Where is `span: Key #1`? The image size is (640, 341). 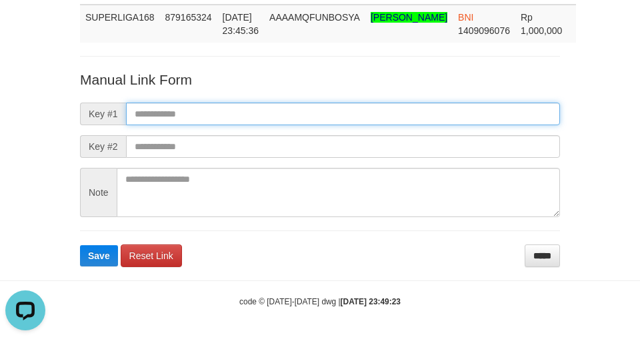 span: Key #1 is located at coordinates (103, 114).